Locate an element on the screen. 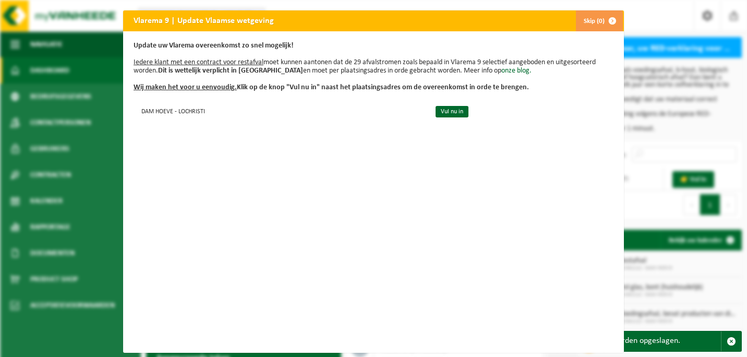  b: Klik op de knop "Vul nu in" naast het plaatsingsadres om de overeenkomst in orde te brengen. is located at coordinates (331, 87).